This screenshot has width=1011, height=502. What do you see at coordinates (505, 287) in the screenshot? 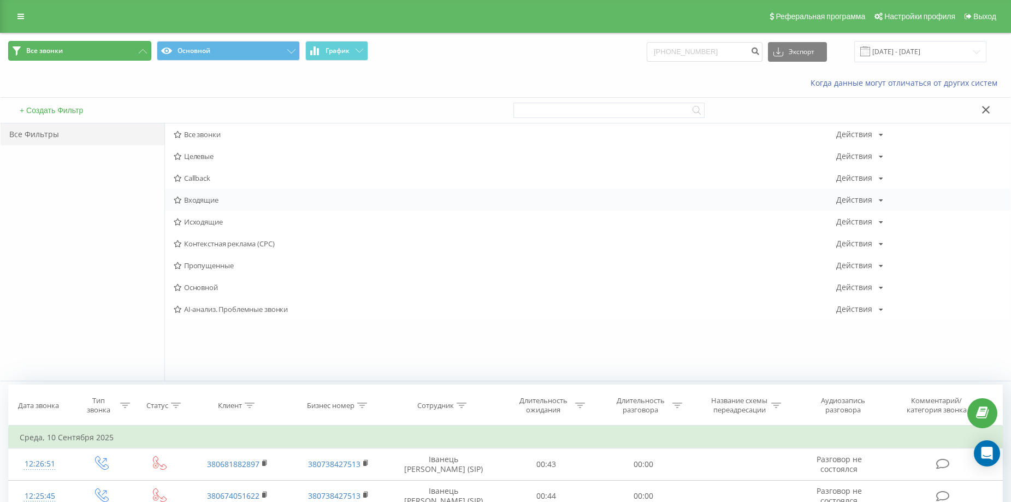
I see `span: Основной` at bounding box center [505, 287].